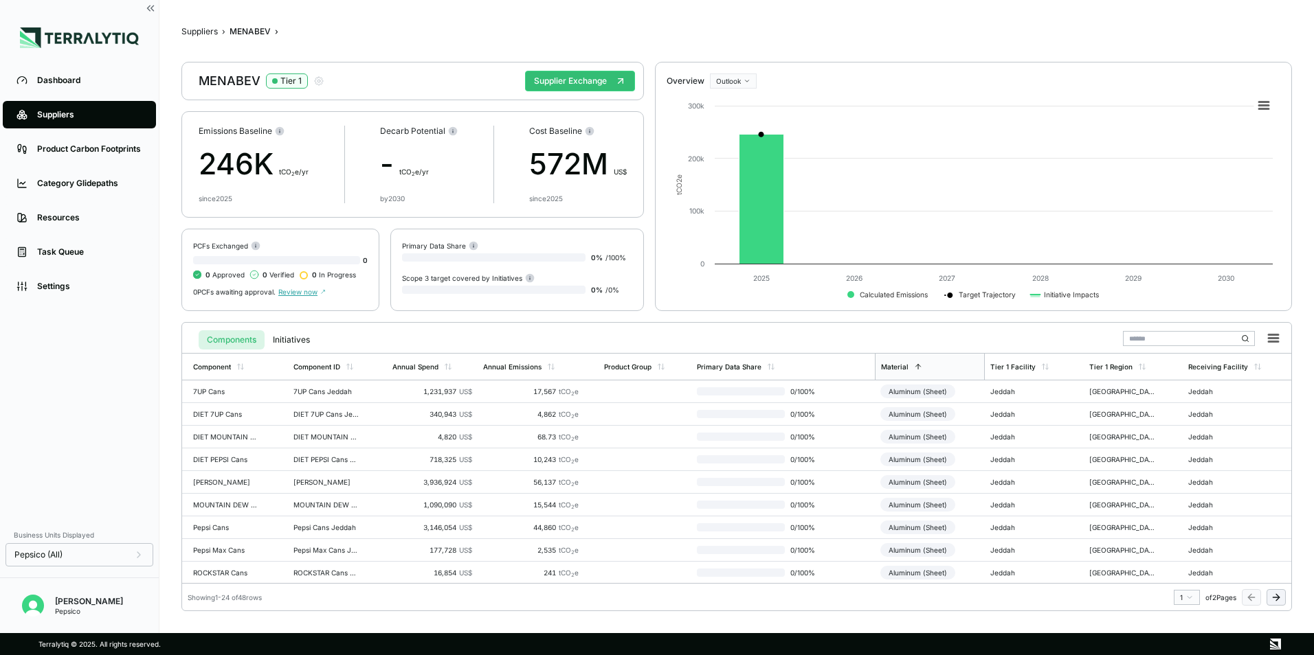  What do you see at coordinates (1013, 367) in the screenshot?
I see `div: Tier 1 Facility` at bounding box center [1013, 367].